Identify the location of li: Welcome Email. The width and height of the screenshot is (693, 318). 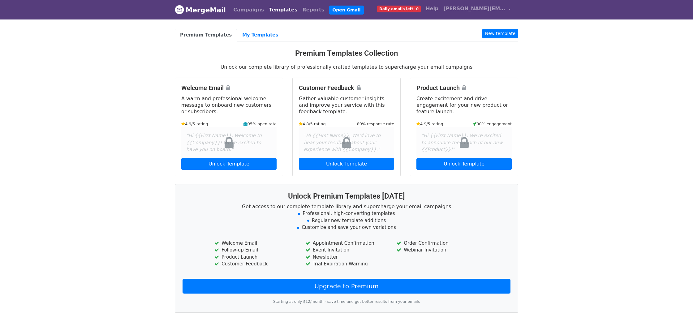
(255, 243).